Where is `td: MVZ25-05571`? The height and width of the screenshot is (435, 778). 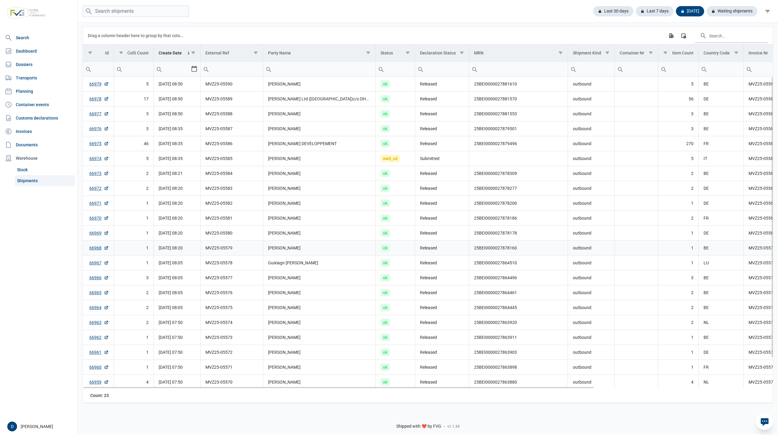 td: MVZ25-05571 is located at coordinates (232, 367).